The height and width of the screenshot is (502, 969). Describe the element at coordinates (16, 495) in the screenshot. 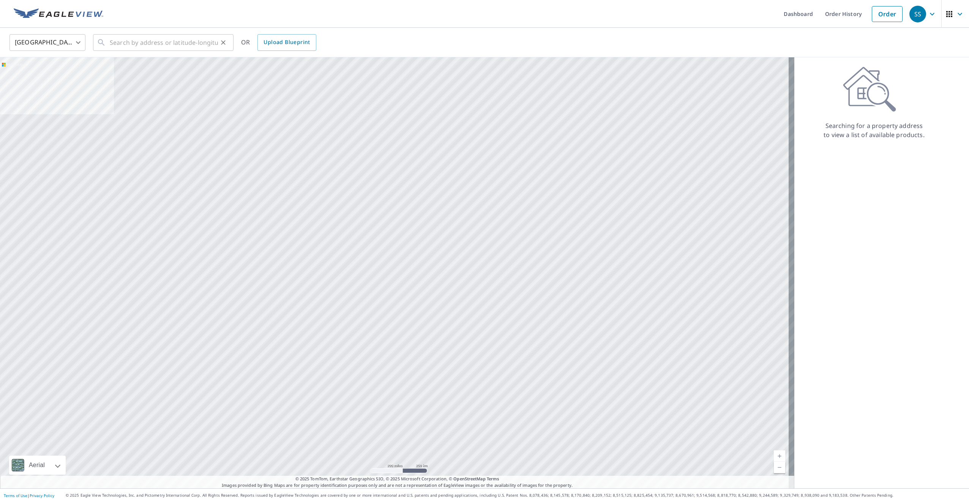

I see `a: Terms of Use` at that location.